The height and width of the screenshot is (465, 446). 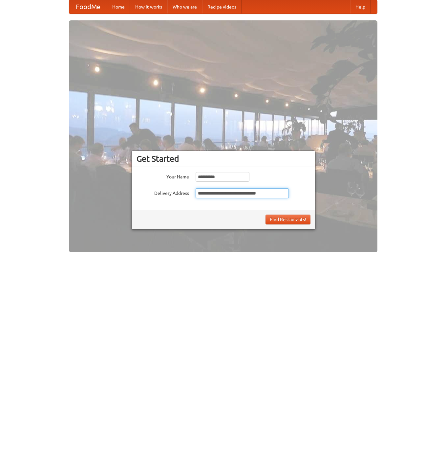 What do you see at coordinates (222, 7) in the screenshot?
I see `a: Recipe videos` at bounding box center [222, 7].